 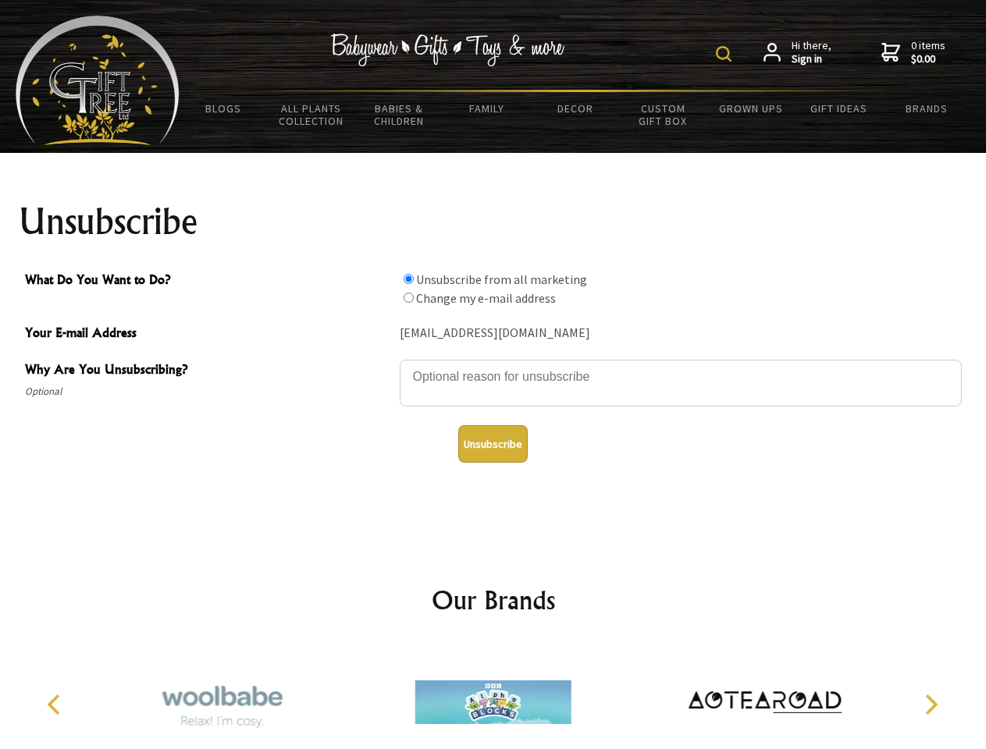 What do you see at coordinates (926, 108) in the screenshot?
I see `a: Brands` at bounding box center [926, 108].